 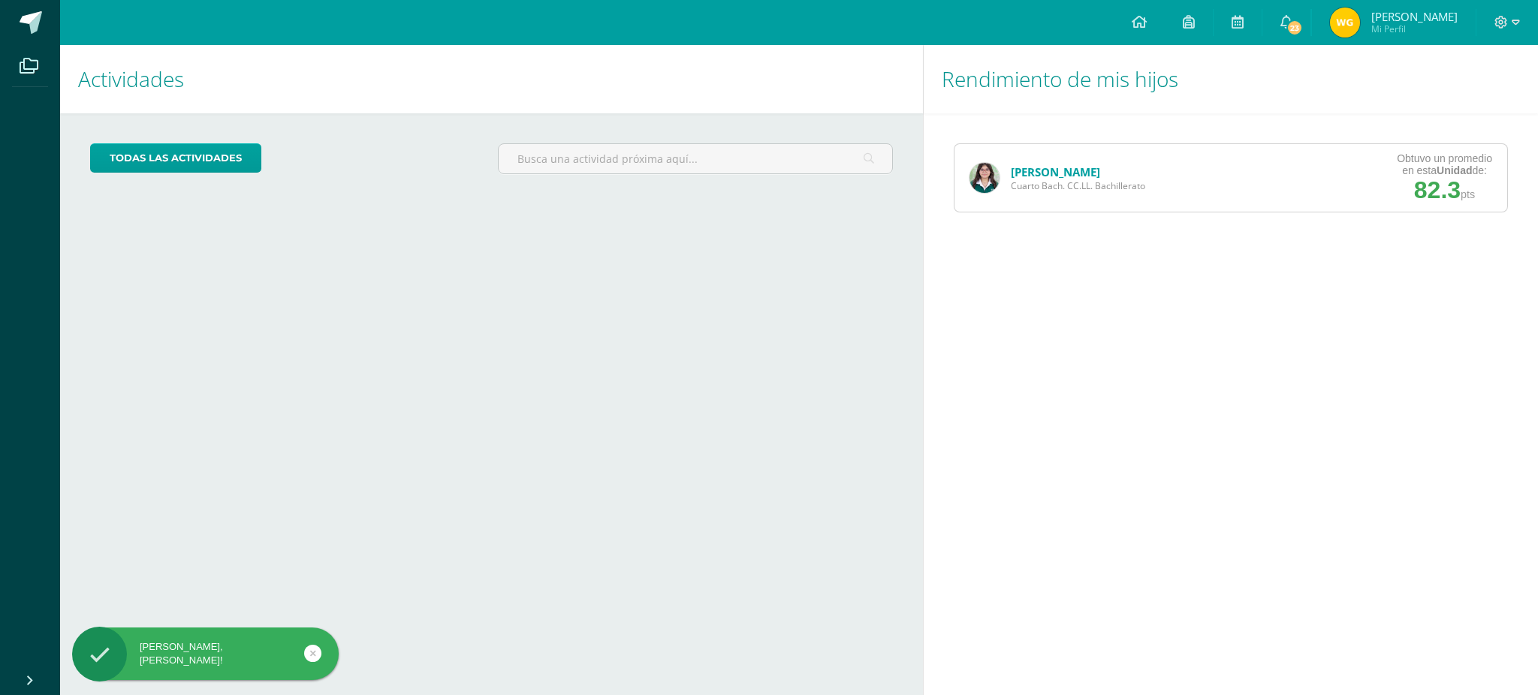 What do you see at coordinates (1444, 164) in the screenshot?
I see `div: Obtuvo un promedio en esta de:` at bounding box center [1444, 164].